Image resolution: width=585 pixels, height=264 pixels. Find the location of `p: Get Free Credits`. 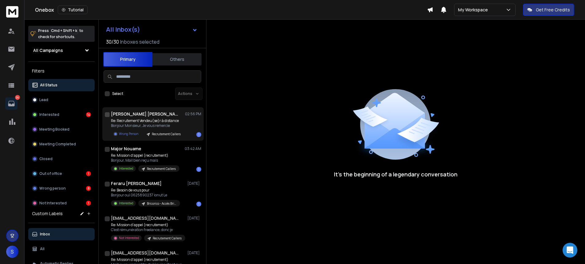

p: Get Free Credits is located at coordinates (553, 10).